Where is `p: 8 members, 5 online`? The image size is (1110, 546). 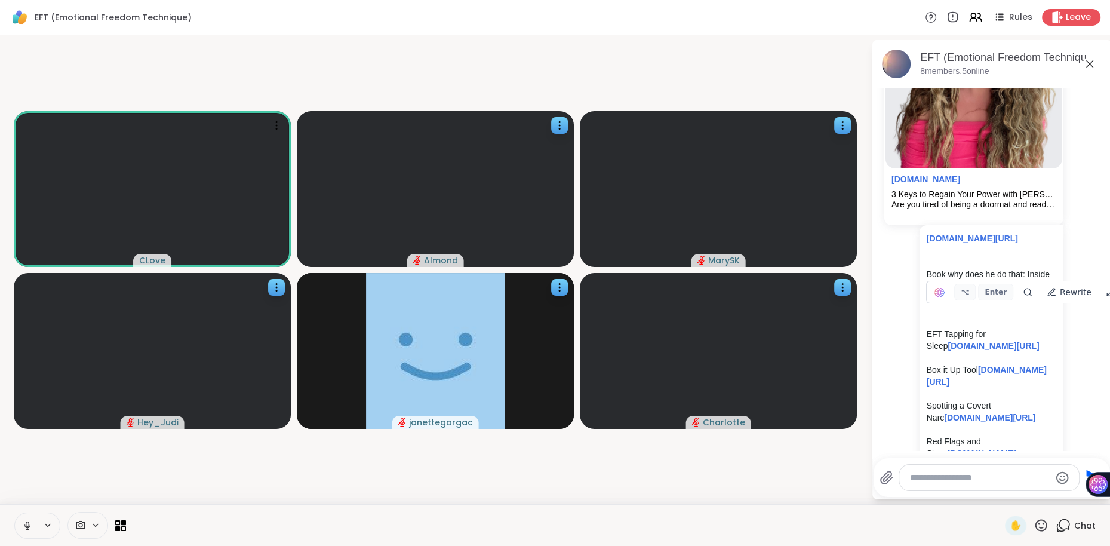 p: 8 members, 5 online is located at coordinates (954, 72).